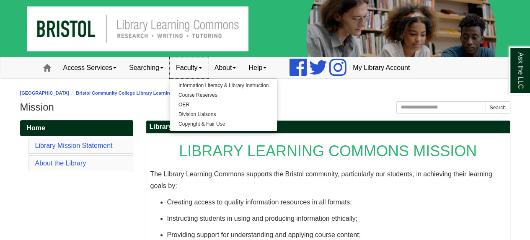 The height and width of the screenshot is (240, 530). Describe the element at coordinates (225, 68) in the screenshot. I see `a: About` at that location.